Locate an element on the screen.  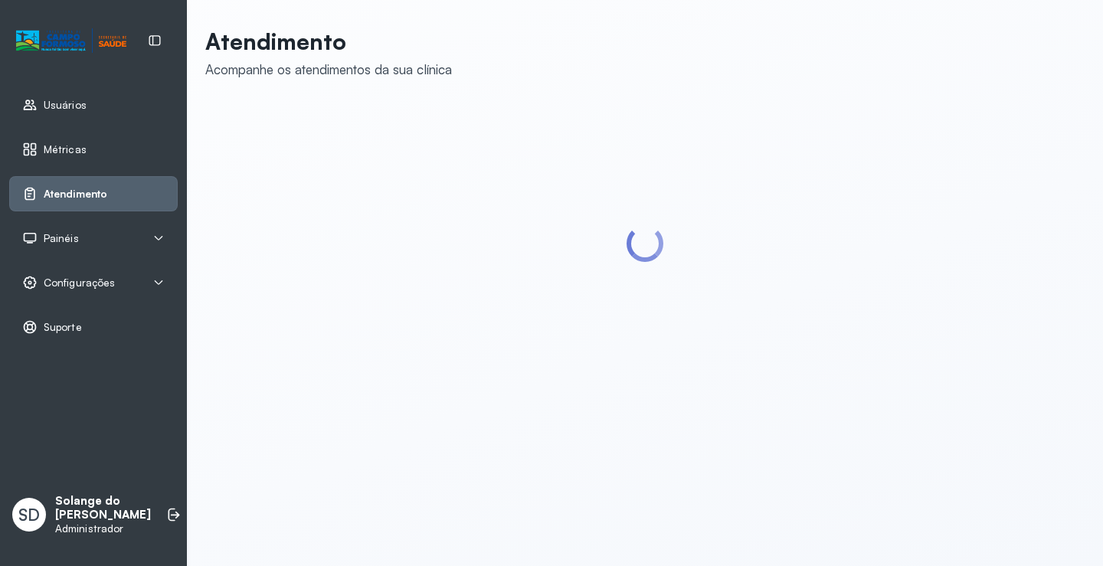
span: Configurações is located at coordinates (79, 283).